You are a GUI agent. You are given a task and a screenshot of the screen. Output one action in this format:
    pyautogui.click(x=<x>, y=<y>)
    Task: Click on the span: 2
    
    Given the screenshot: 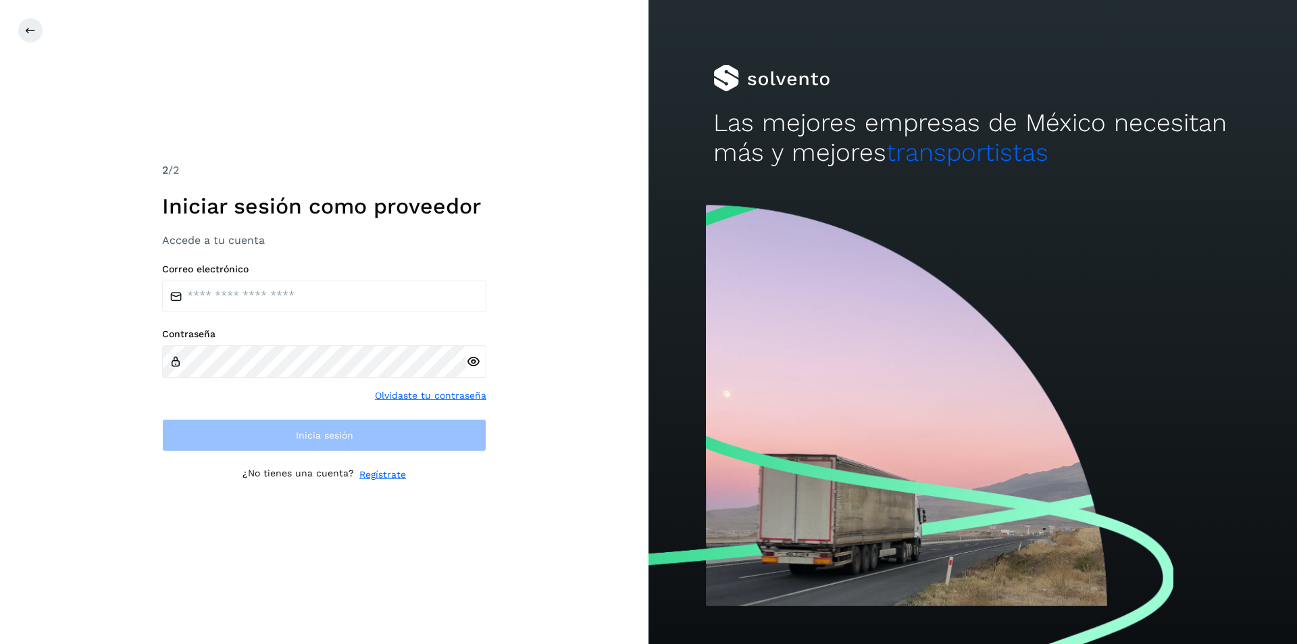 What is the action you would take?
    pyautogui.click(x=165, y=170)
    